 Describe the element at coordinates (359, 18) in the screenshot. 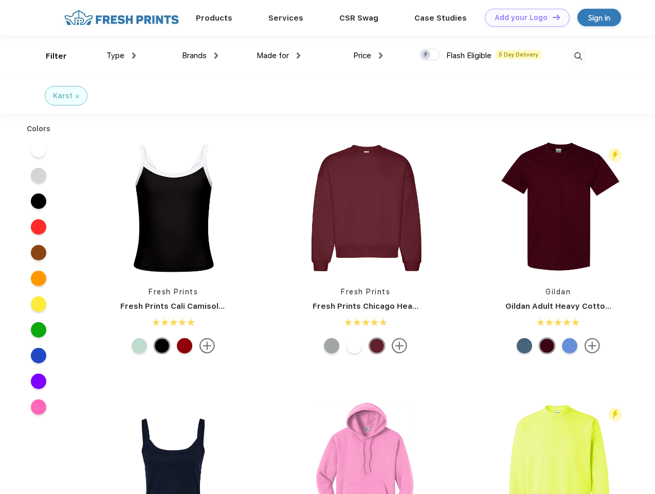

I see `a: CSR Swag` at that location.